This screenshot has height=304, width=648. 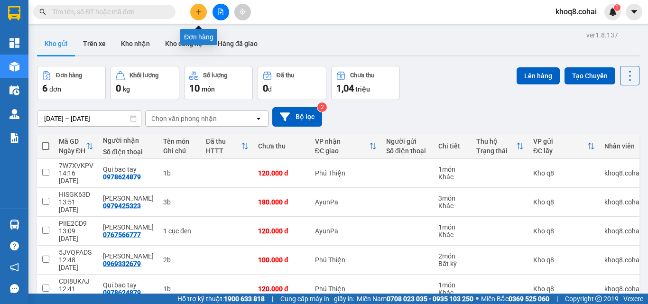 What do you see at coordinates (221, 299) in the screenshot?
I see `span: Hỗ trợ kỹ thuật:` at bounding box center [221, 299].